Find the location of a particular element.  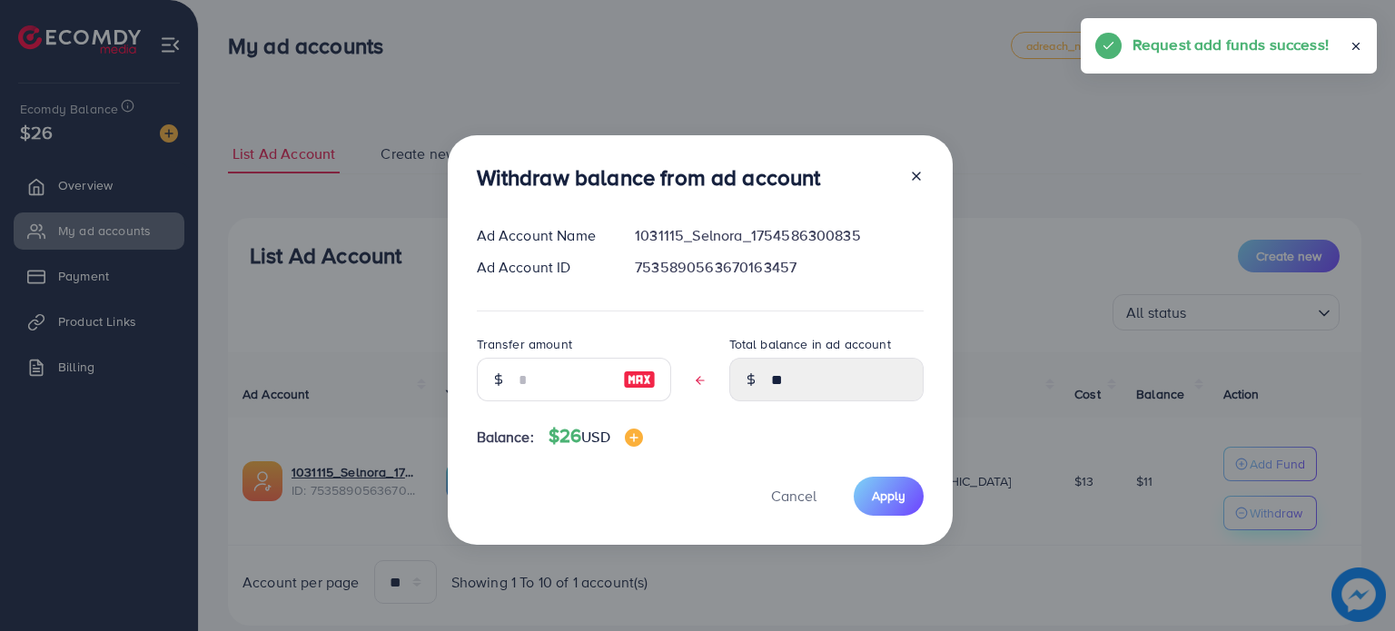

h5: Request add funds success! is located at coordinates (1231, 45).